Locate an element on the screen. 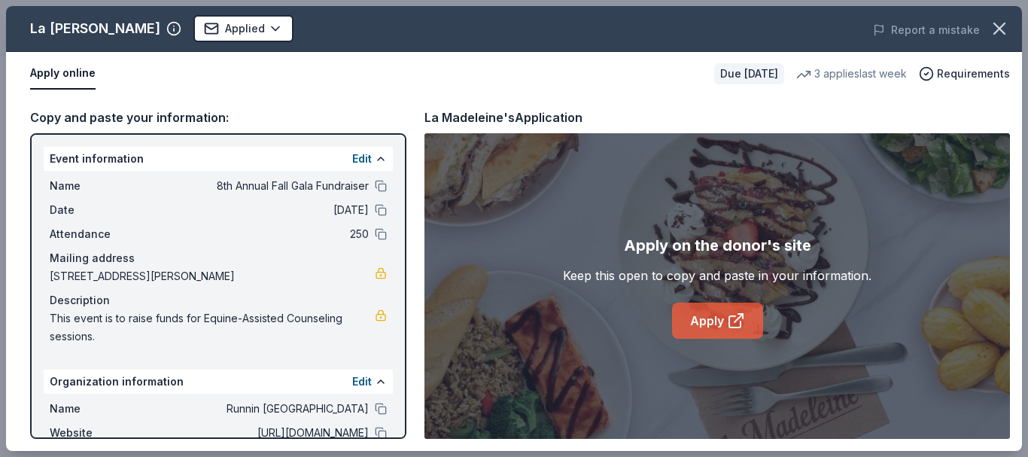  span: Requirements is located at coordinates (973, 74).